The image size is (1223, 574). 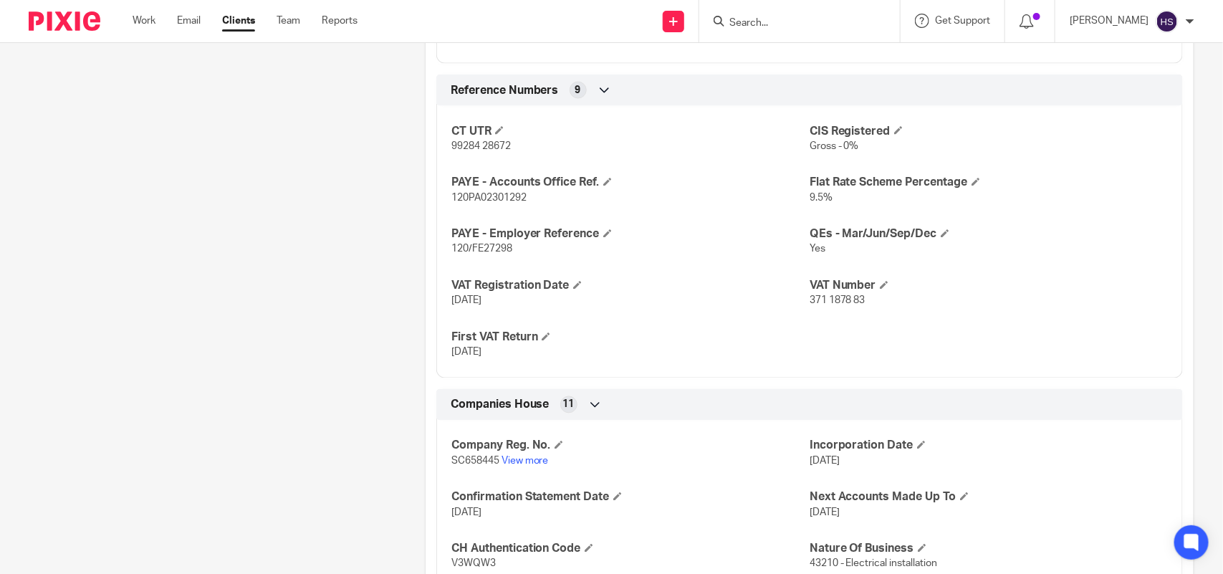 What do you see at coordinates (288, 21) in the screenshot?
I see `a: Team` at bounding box center [288, 21].